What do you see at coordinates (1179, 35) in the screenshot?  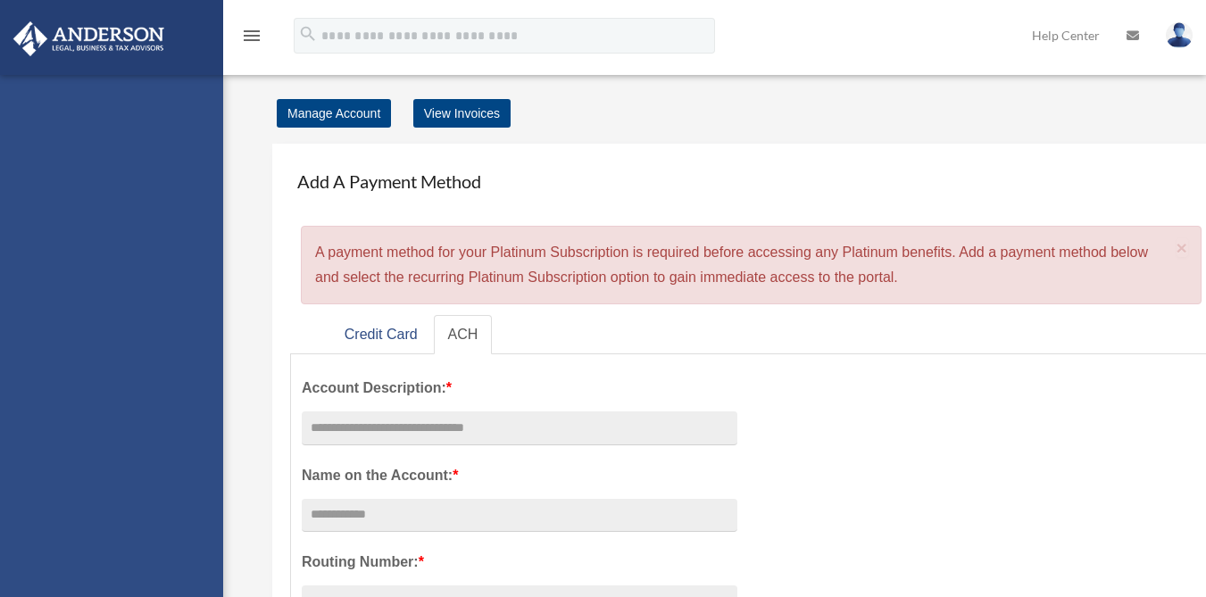 I see `img: User Pic` at bounding box center [1179, 35].